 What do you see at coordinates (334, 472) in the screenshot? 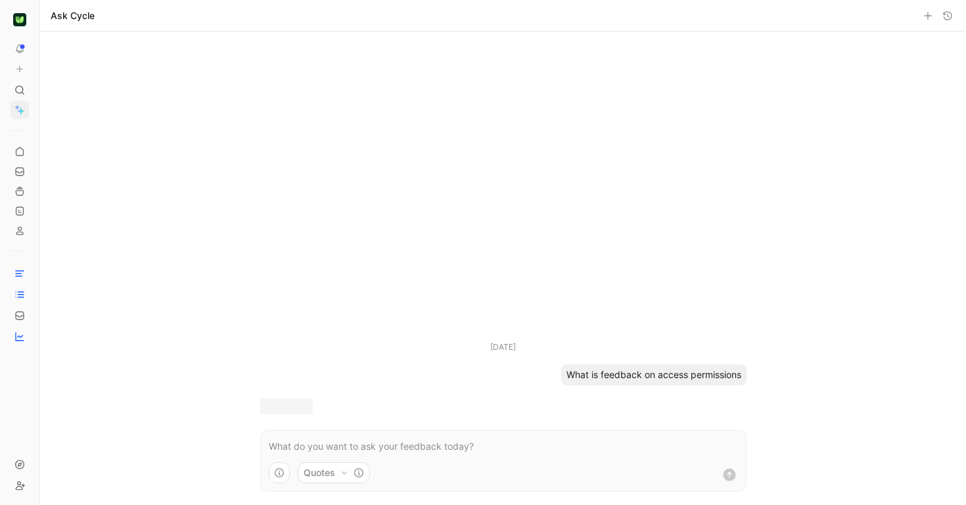
I see `button: Quotes` at bounding box center [334, 472].